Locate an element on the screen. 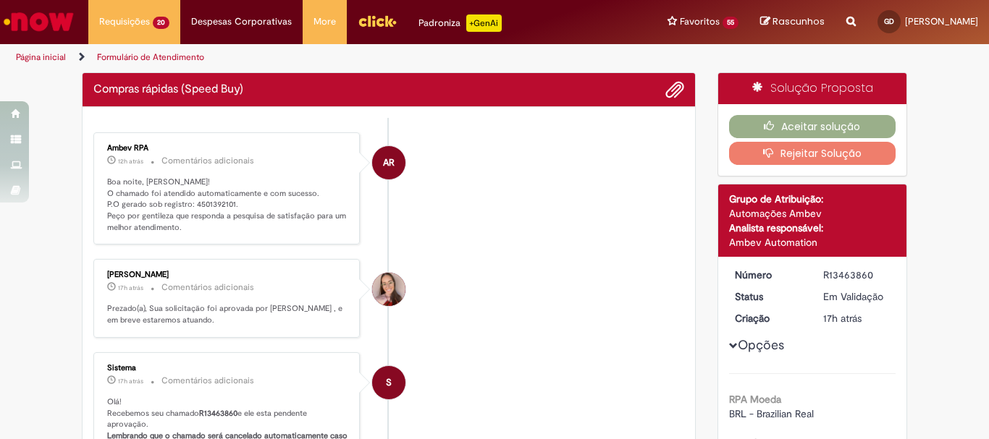 The height and width of the screenshot is (439, 989). b: RPA Moeda is located at coordinates (755, 400).